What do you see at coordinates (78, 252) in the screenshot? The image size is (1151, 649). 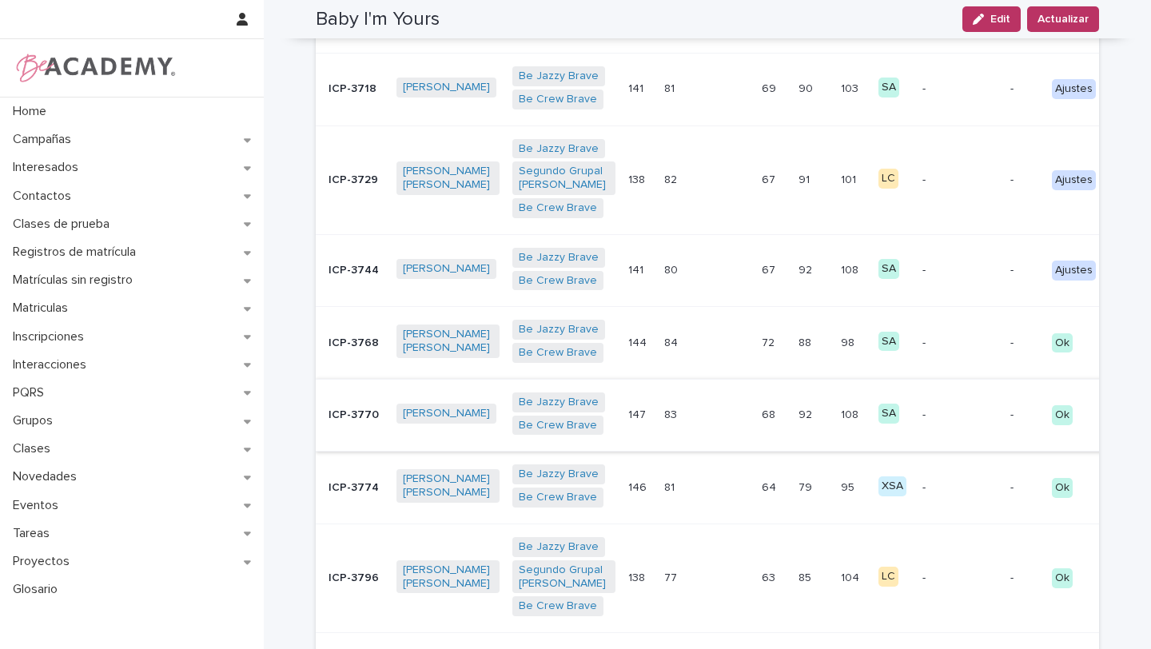 I see `p: Registros de matrícula` at bounding box center [78, 252].